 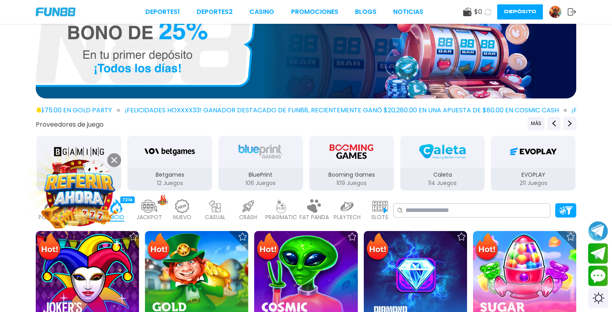 What do you see at coordinates (520, 12) in the screenshot?
I see `button: Depósito` at bounding box center [520, 12].